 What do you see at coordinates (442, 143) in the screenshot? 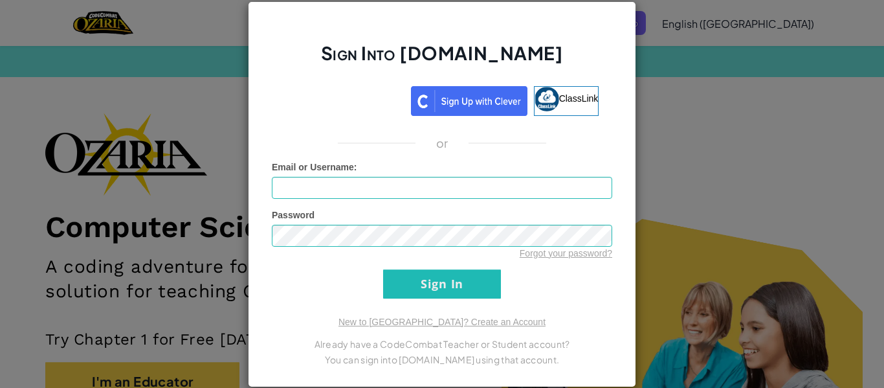
I see `p: or` at bounding box center [442, 143].